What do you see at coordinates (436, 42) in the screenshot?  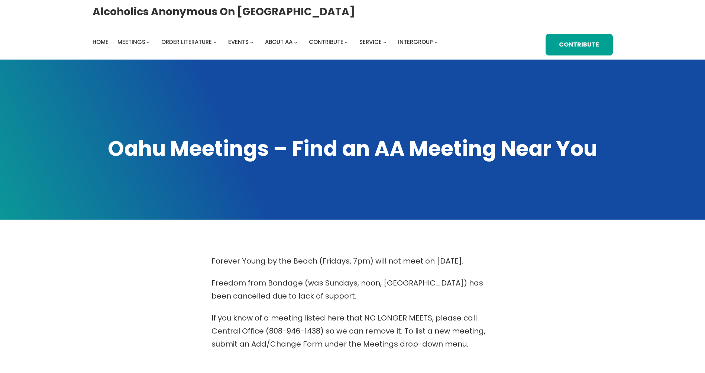 I see `button: Intergroup submenu` at bounding box center [436, 42].